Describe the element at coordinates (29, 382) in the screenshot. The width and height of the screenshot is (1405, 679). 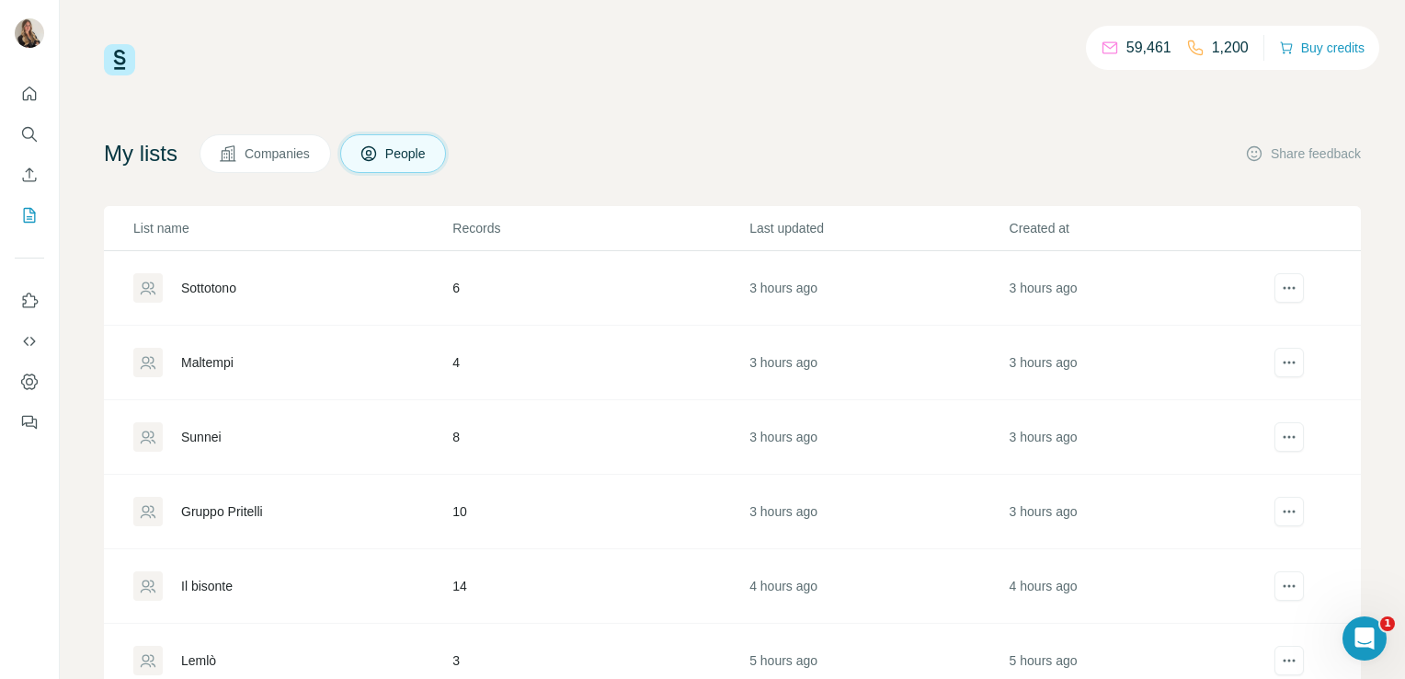
I see `button: Dashboard` at that location.